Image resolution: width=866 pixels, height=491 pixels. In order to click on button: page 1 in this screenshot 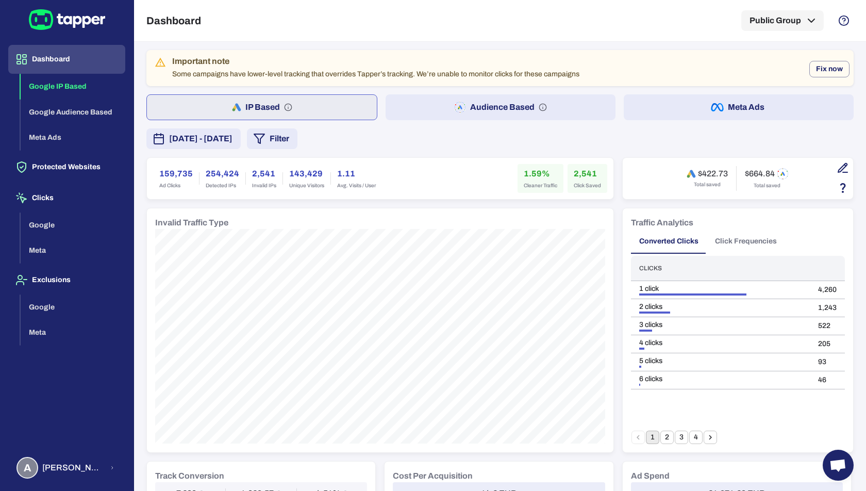, I will do `click(652, 437)`.